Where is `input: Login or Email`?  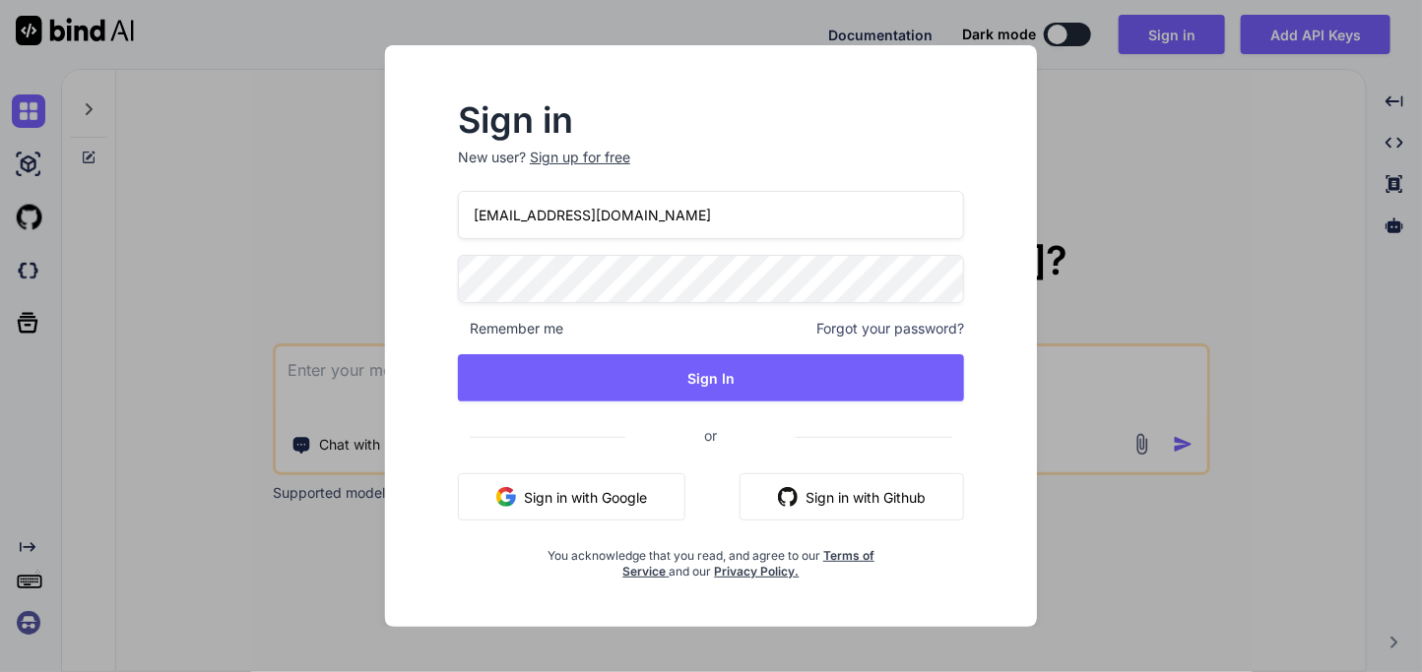
input: Login or Email is located at coordinates (711, 215).